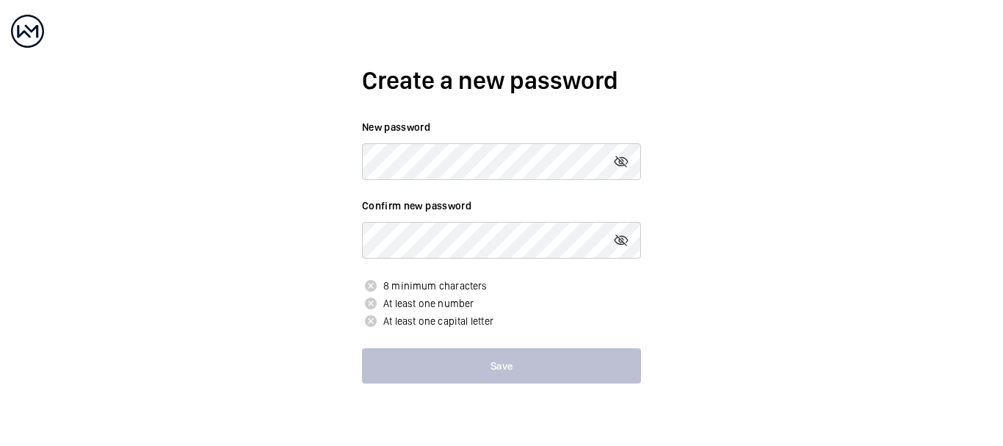 Image resolution: width=1003 pixels, height=446 pixels. What do you see at coordinates (502, 206) in the screenshot?
I see `label: Confirm new password` at bounding box center [502, 206].